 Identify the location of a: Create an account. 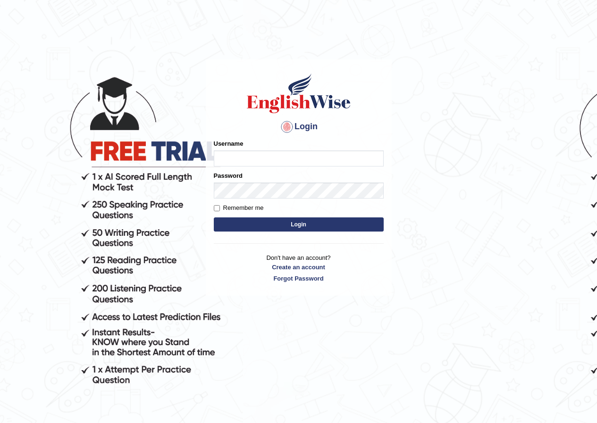
(299, 267).